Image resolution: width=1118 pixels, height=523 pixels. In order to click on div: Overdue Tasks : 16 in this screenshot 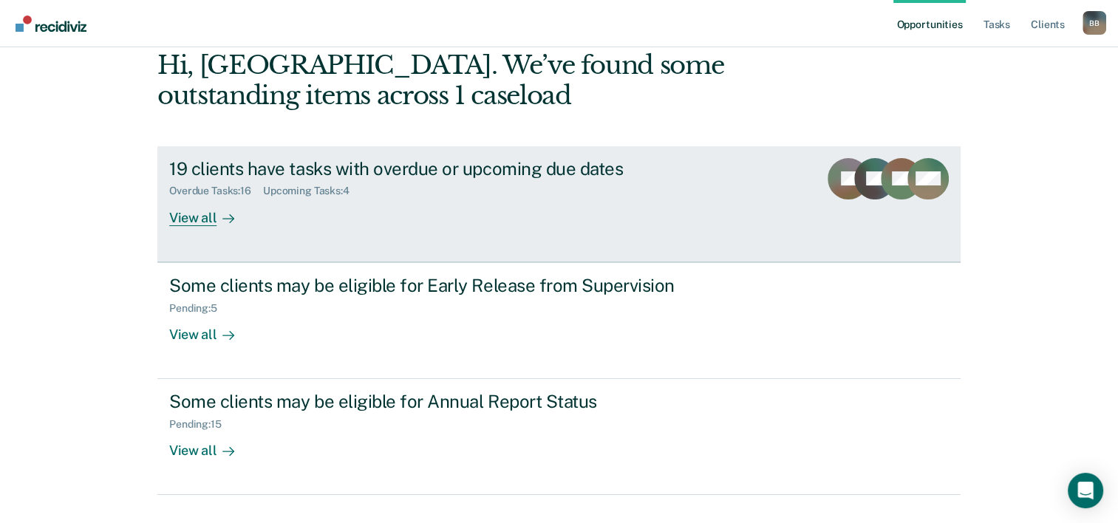, I will do `click(216, 191)`.